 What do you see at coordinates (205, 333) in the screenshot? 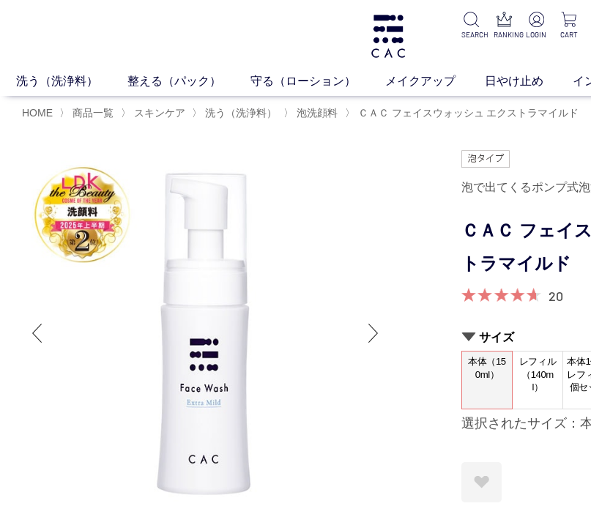
I see `img: ＣＡＣ フェイスウォッシュ エクストラマイルド 本体（150ml）` at bounding box center [205, 333].